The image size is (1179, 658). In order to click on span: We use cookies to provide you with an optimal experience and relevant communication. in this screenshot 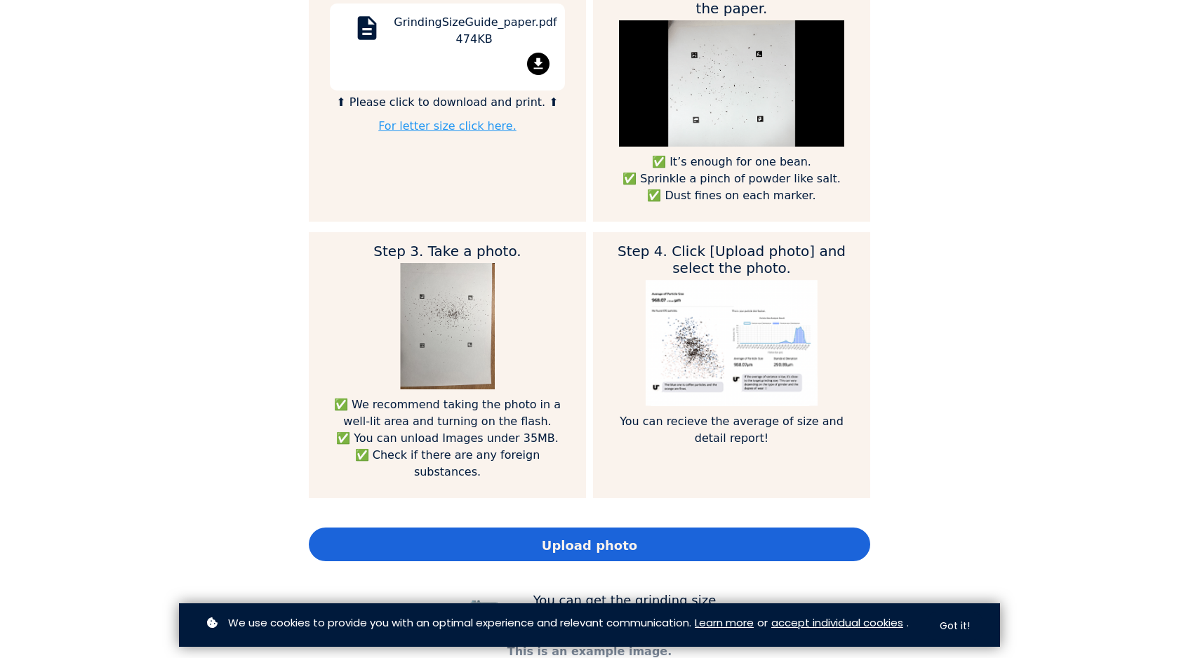, I will do `click(460, 622)`.